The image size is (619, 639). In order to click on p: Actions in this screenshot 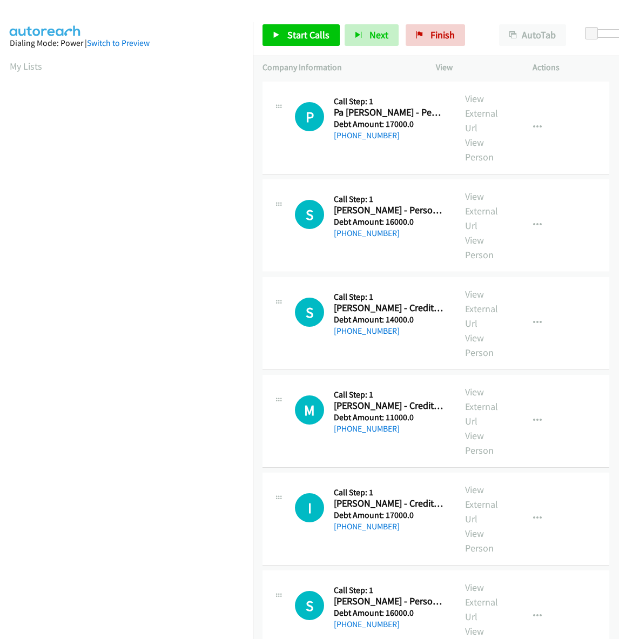, I will do `click(571, 68)`.